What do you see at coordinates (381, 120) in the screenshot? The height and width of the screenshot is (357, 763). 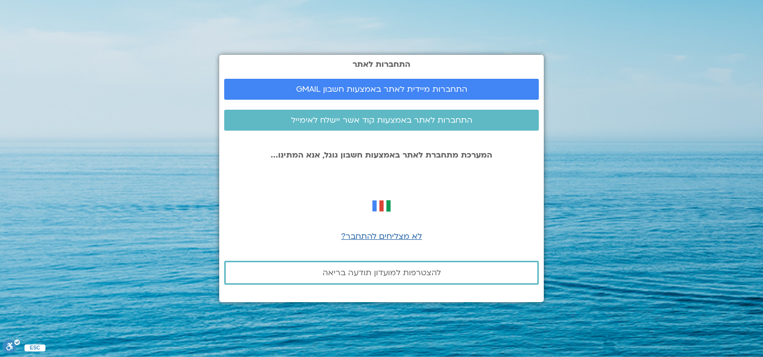 I see `span: התחברות לאתר באמצעות קוד אשר יישלח לאימייל` at bounding box center [381, 120].